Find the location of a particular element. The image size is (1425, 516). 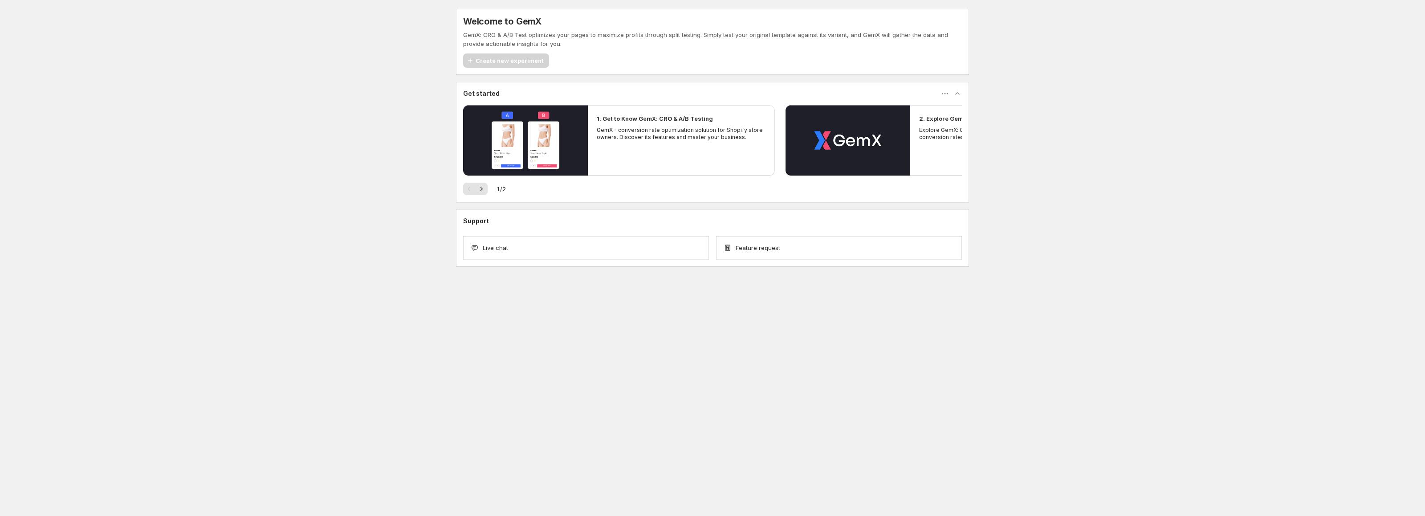

nav: Pagination is located at coordinates (475, 189).